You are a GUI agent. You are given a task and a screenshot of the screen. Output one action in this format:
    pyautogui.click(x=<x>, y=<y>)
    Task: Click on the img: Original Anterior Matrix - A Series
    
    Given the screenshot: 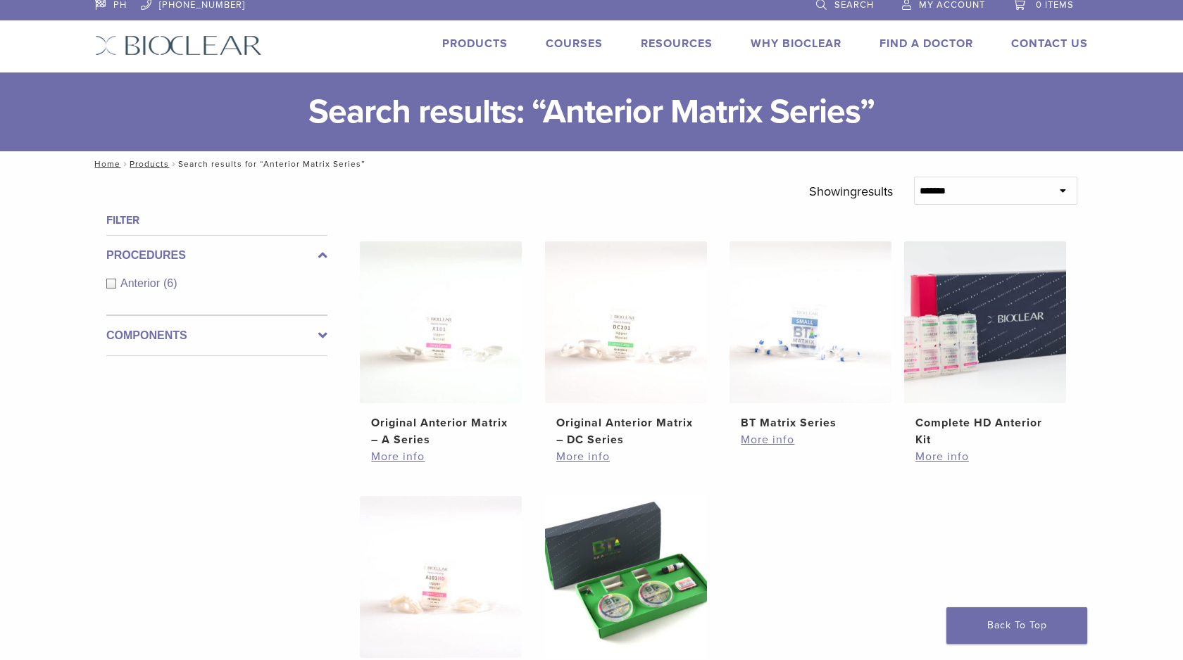 What is the action you would take?
    pyautogui.click(x=441, y=322)
    